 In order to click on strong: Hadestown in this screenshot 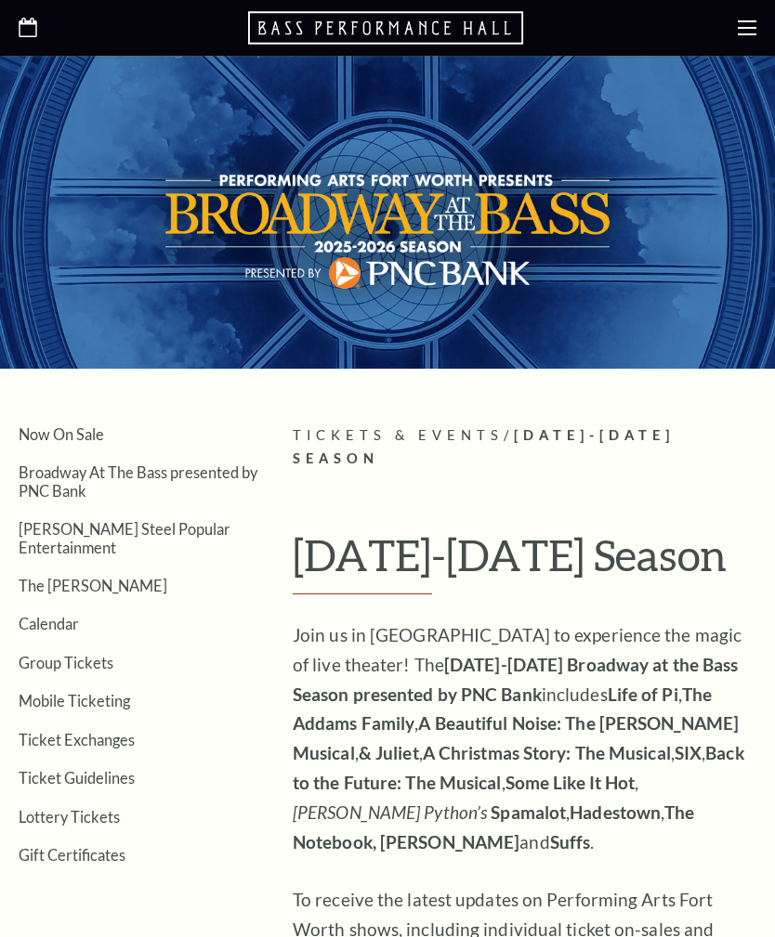, I will do `click(615, 812)`.